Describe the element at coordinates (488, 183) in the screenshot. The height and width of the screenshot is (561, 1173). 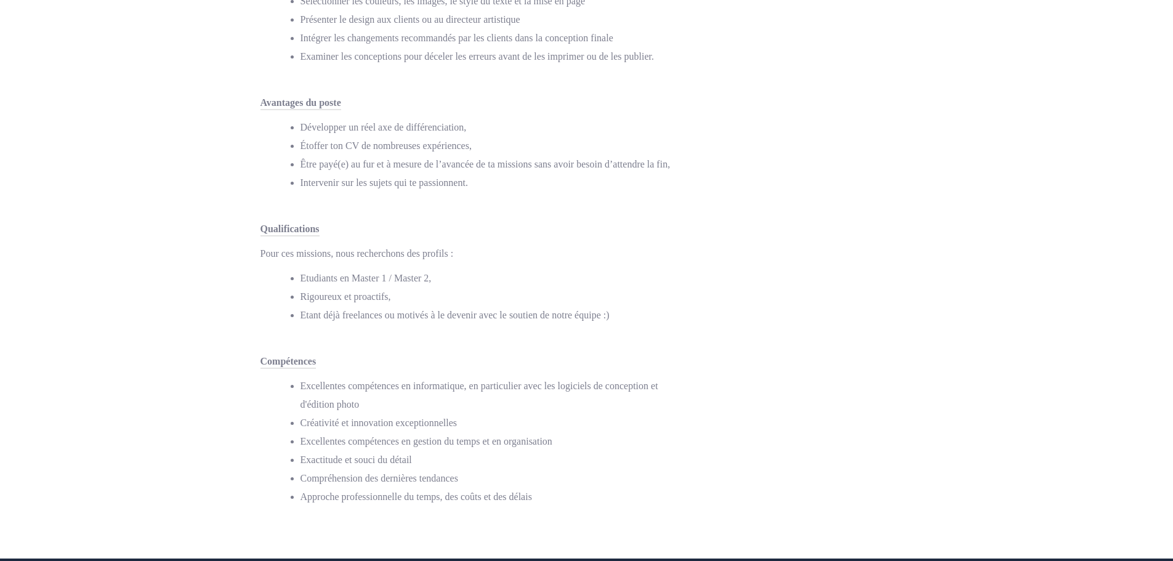
I see `li: Intervenir sur les sujets qui te passionnent.` at that location.